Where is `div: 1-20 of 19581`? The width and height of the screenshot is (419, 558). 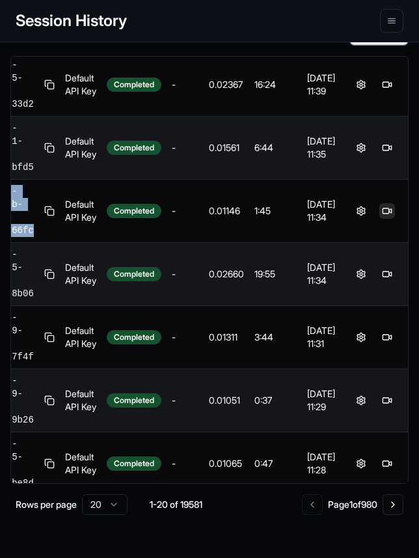 div: 1-20 of 19581 is located at coordinates (176, 504).